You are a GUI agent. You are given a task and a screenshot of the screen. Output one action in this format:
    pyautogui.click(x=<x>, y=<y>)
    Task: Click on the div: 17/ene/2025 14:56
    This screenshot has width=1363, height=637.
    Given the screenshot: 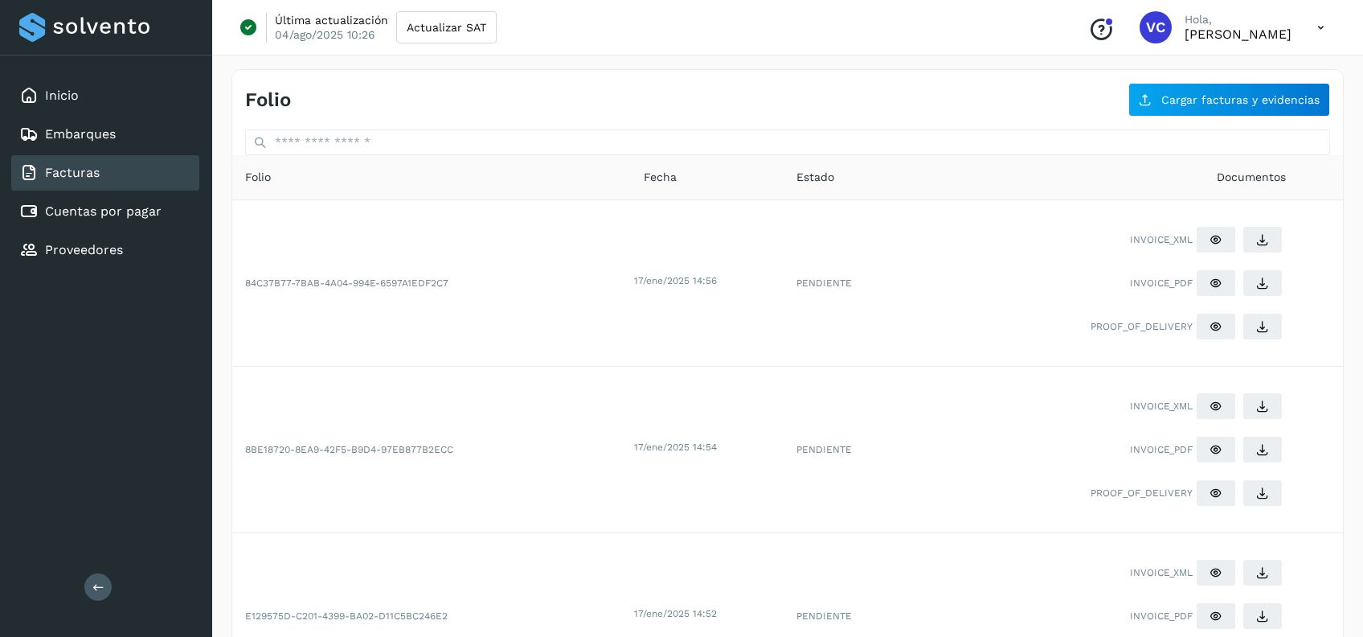 What is the action you would take?
    pyautogui.click(x=707, y=281)
    